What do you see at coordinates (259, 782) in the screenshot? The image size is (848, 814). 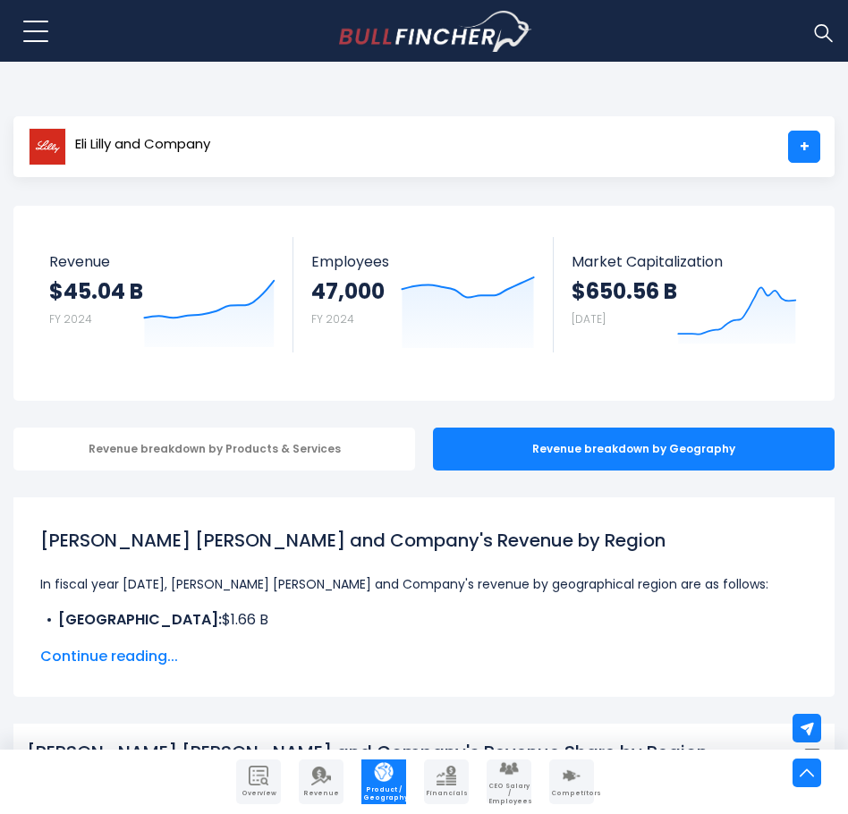 I see `a: Company Overview` at bounding box center [259, 782].